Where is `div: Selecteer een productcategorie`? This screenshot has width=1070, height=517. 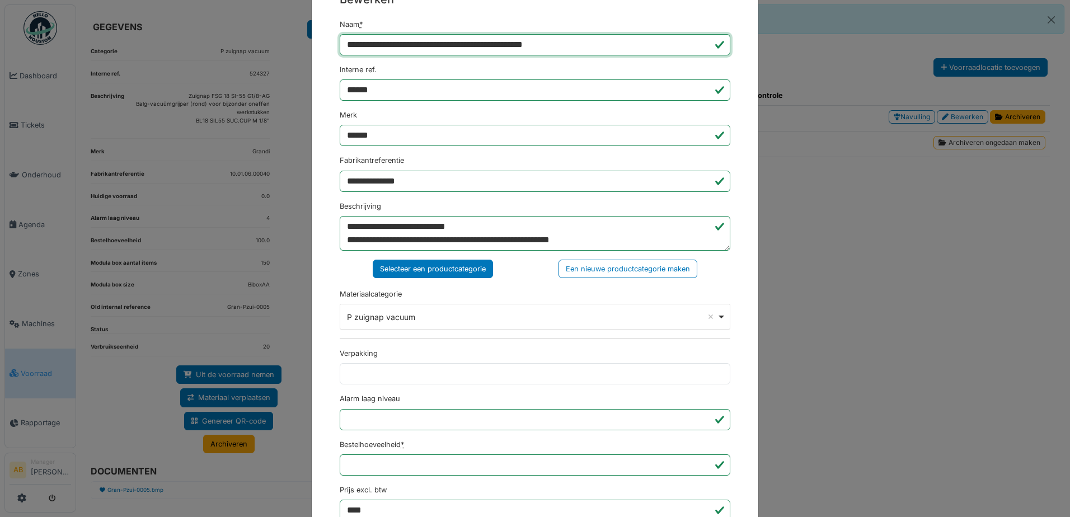 div: Selecteer een productcategorie is located at coordinates (433, 269).